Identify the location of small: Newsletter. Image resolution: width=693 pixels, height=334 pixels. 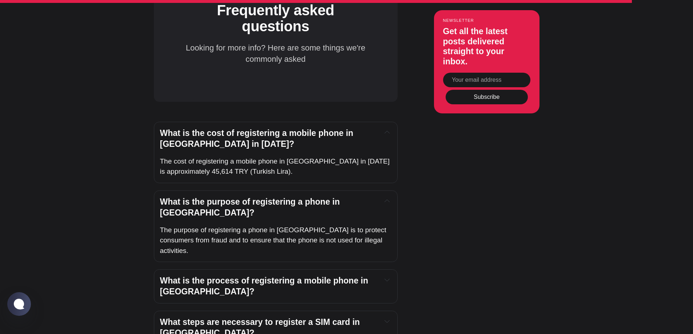
(486, 20).